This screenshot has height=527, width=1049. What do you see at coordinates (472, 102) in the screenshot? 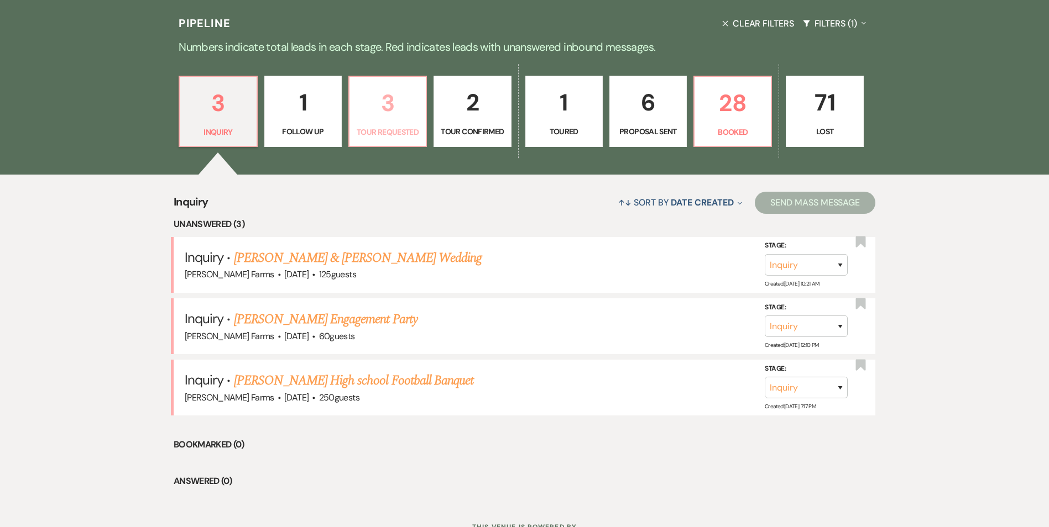
I see `p: 2` at bounding box center [472, 102].